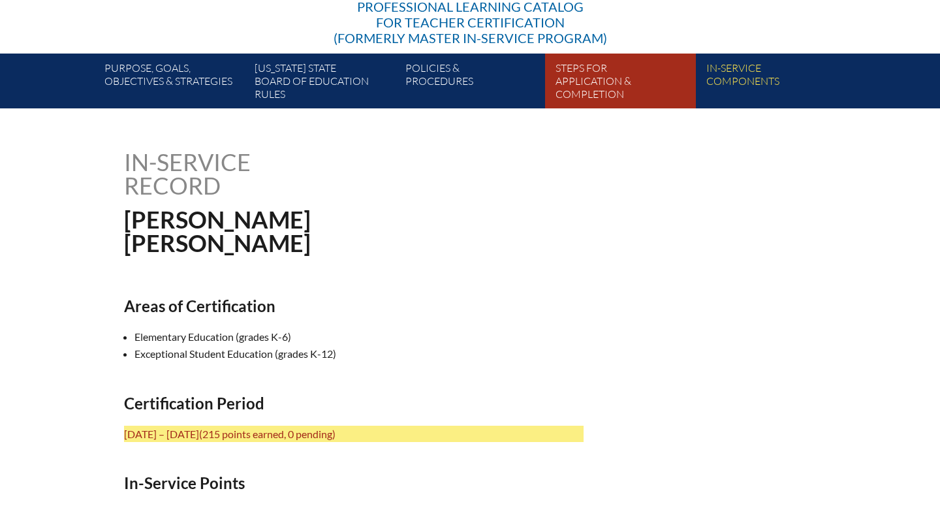  I want to click on h2: Areas of Certification, so click(354, 306).